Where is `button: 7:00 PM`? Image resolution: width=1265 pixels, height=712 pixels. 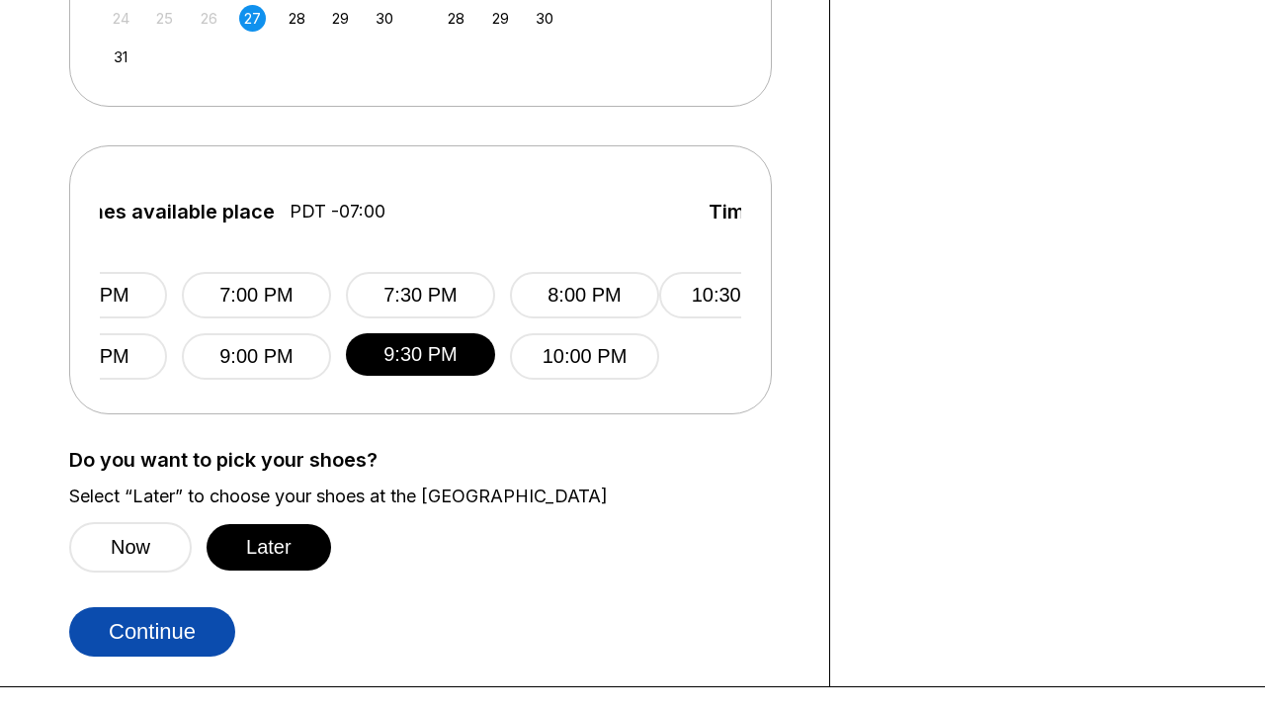
button: 7:00 PM is located at coordinates (256, 295).